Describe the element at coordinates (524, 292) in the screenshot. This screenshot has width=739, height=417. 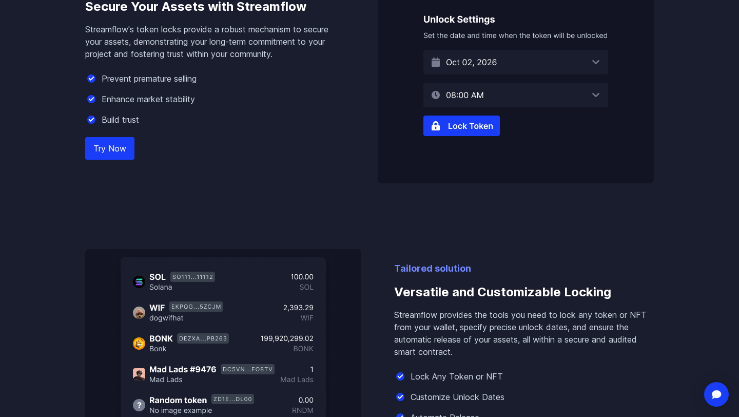
I see `h3: Versatile and Customizable Locking` at that location.